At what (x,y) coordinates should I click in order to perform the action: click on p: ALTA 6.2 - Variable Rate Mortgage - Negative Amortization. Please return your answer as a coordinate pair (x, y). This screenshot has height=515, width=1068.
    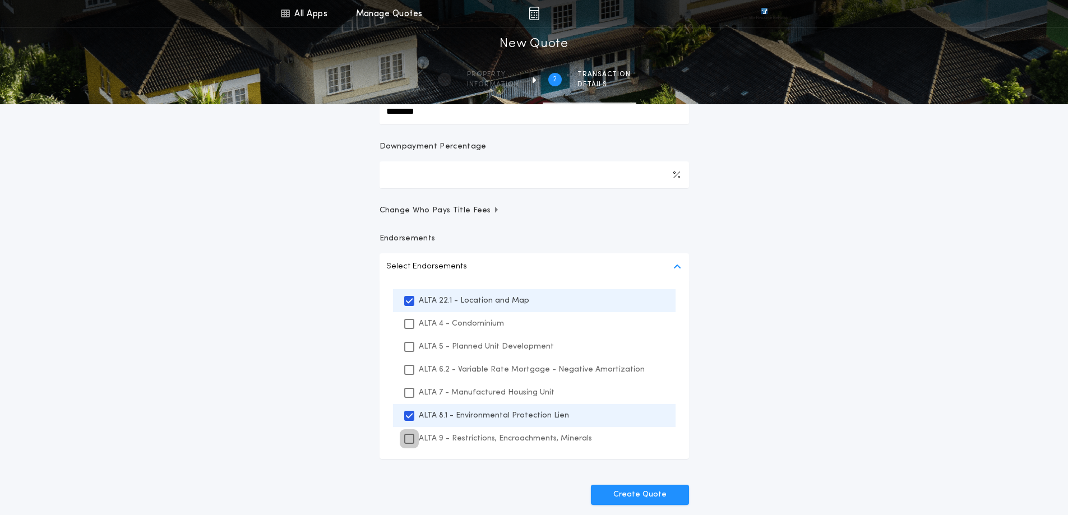
    Looking at the image, I should click on (531, 369).